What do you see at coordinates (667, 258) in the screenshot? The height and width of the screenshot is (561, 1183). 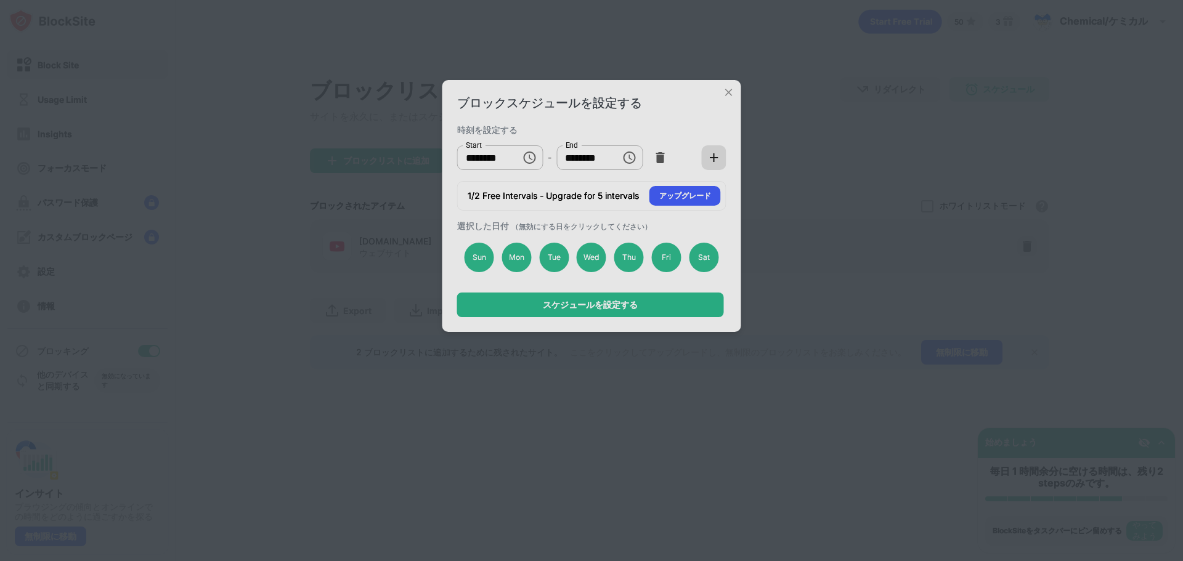 I see `div: Fri` at bounding box center [667, 258].